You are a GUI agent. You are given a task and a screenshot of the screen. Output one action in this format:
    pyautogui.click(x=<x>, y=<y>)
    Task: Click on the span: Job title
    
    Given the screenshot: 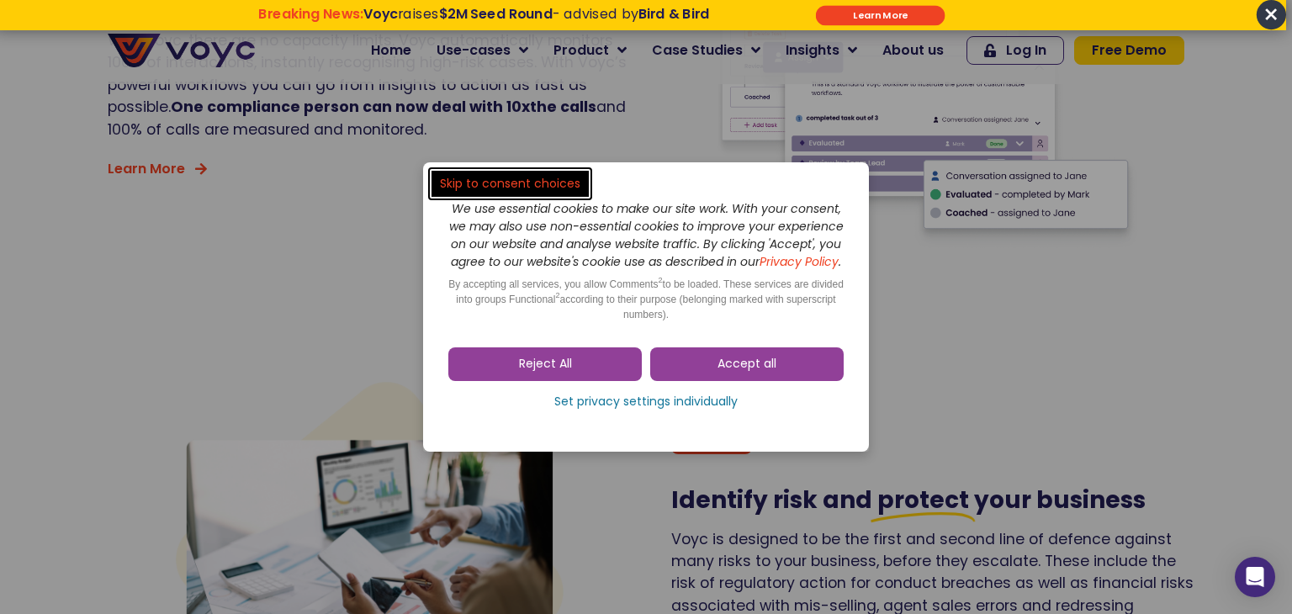 What is the action you would take?
    pyautogui.click(x=251, y=145)
    